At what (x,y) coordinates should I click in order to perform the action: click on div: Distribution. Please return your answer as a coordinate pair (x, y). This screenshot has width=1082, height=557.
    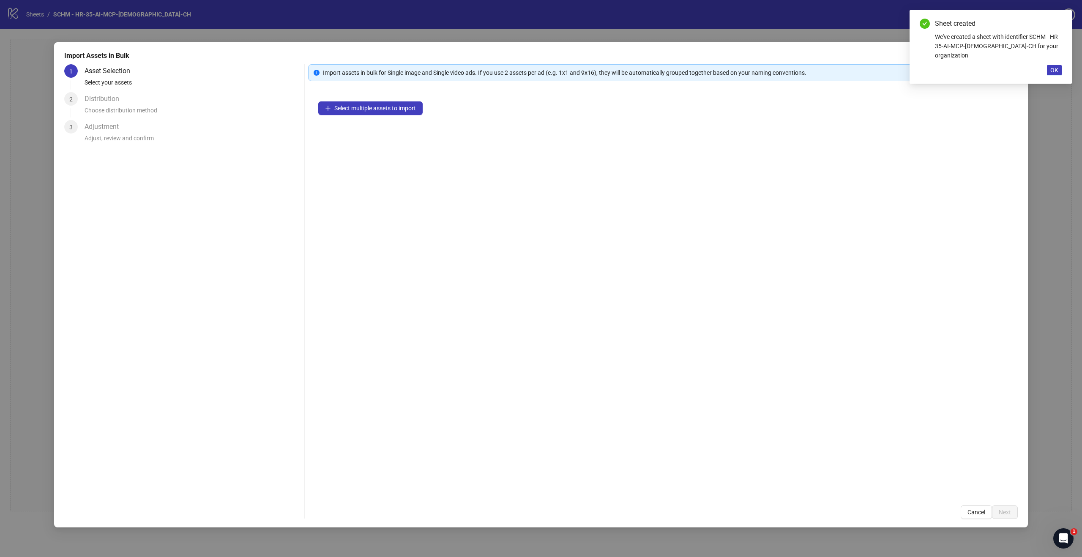
    Looking at the image, I should click on (105, 99).